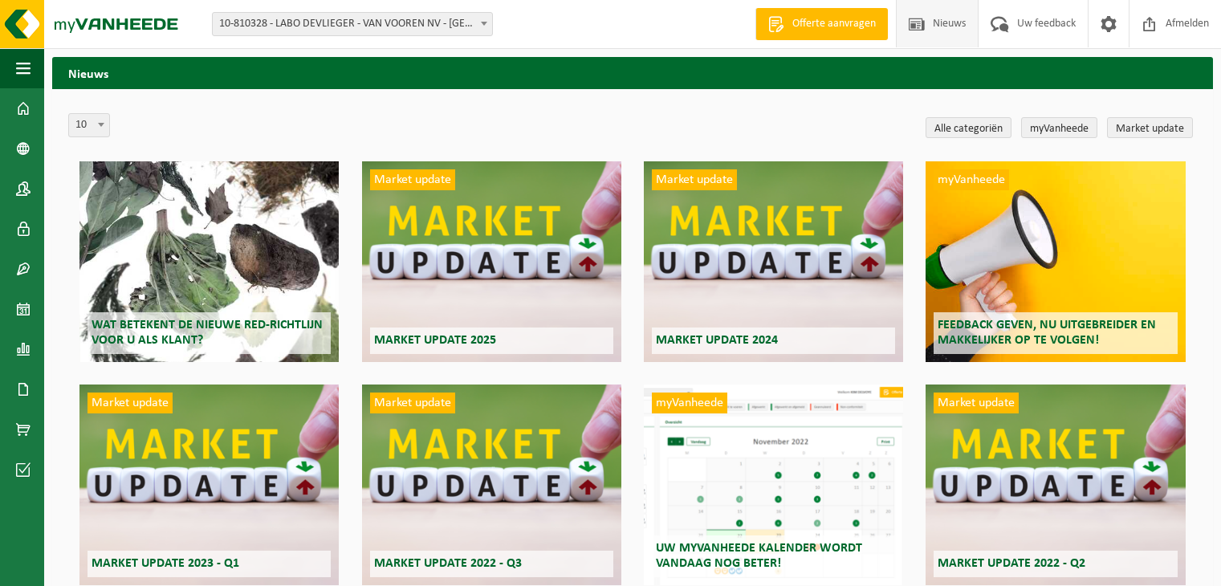 The width and height of the screenshot is (1221, 586). Describe the element at coordinates (1047, 332) in the screenshot. I see `span: Feedback geven, nu uitgebreider en makkelijker op te volgen!` at that location.